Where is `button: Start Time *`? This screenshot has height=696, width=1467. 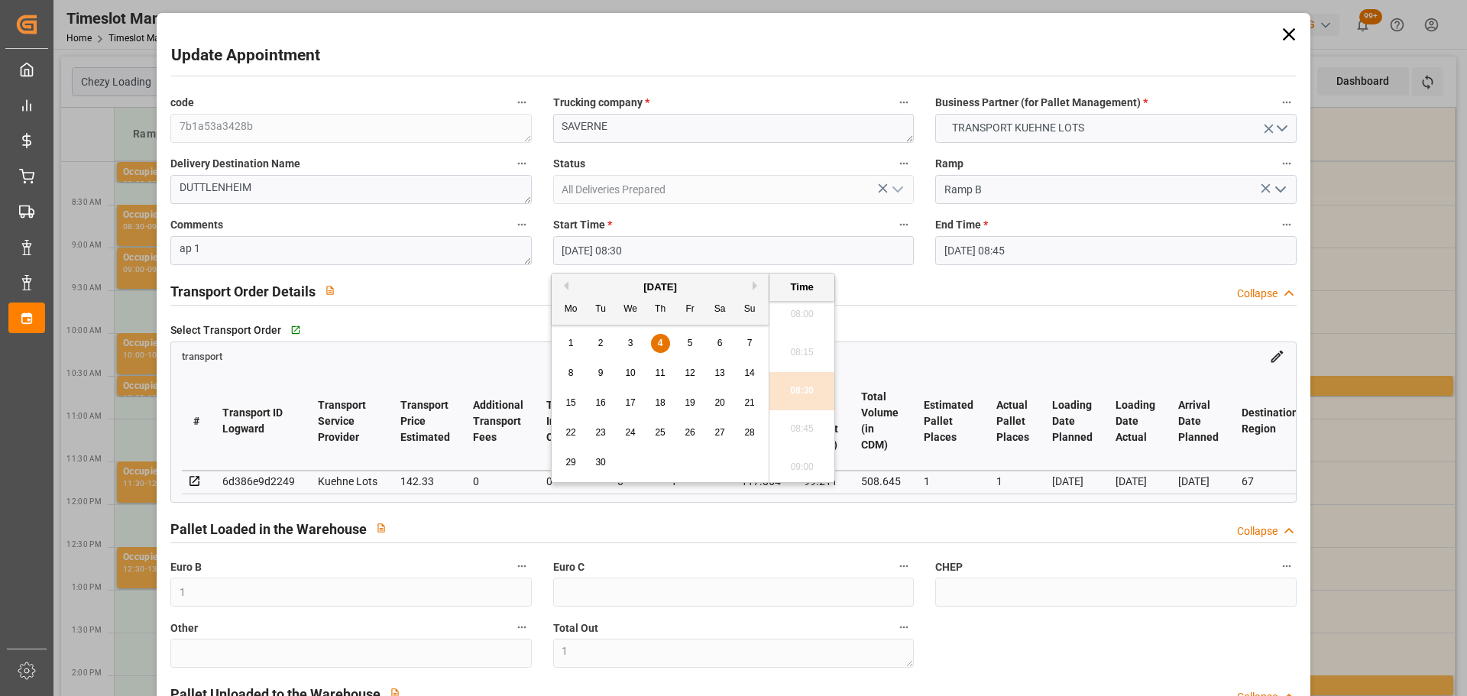
button: Start Time * is located at coordinates (904, 225).